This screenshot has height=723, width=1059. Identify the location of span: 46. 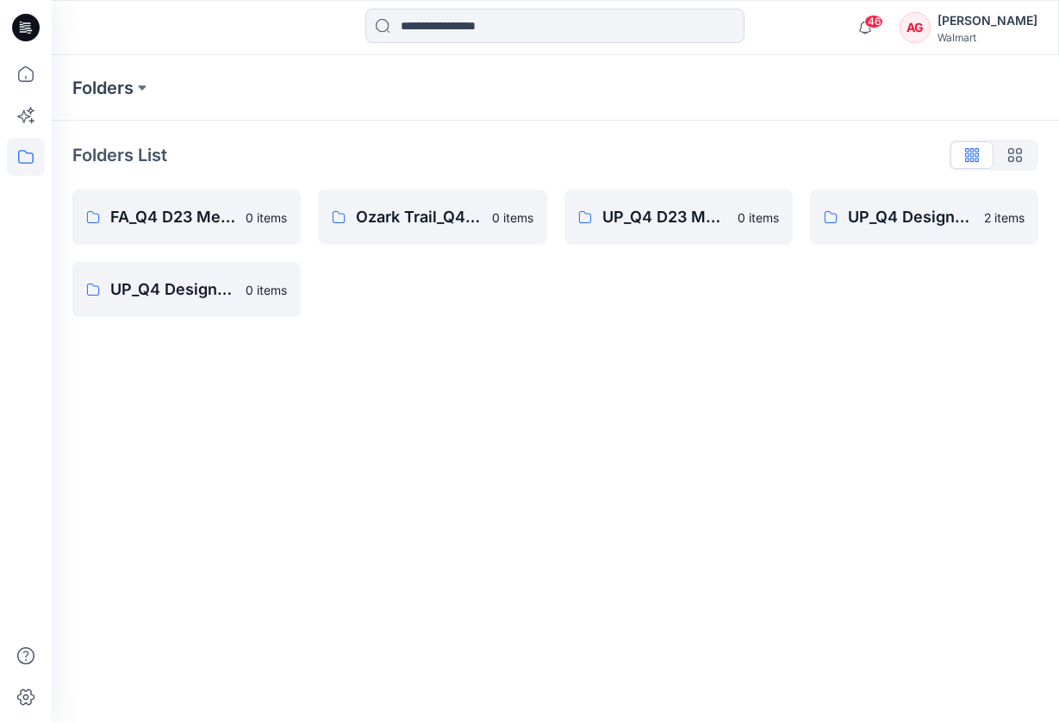
(873, 22).